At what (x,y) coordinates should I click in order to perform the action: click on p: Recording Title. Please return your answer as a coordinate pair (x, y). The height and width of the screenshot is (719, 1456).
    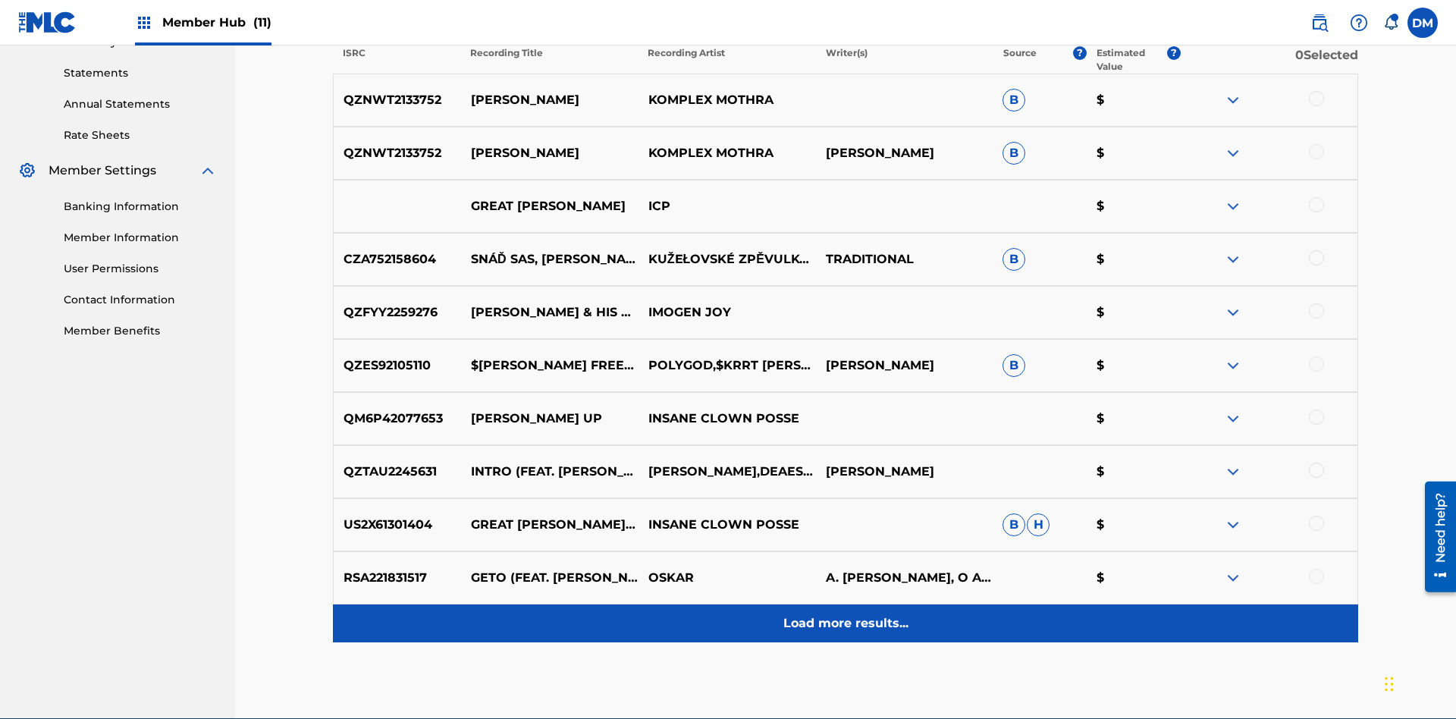
    Looking at the image, I should click on (549, 60).